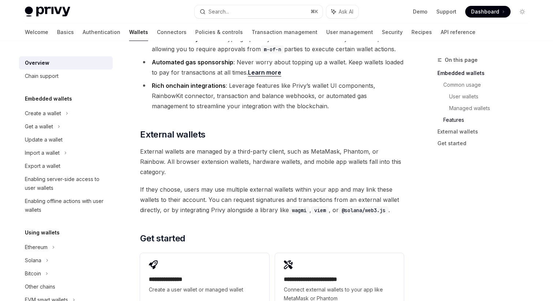  What do you see at coordinates (189, 86) in the screenshot?
I see `strong: Rich onchain integrations` at bounding box center [189, 86].